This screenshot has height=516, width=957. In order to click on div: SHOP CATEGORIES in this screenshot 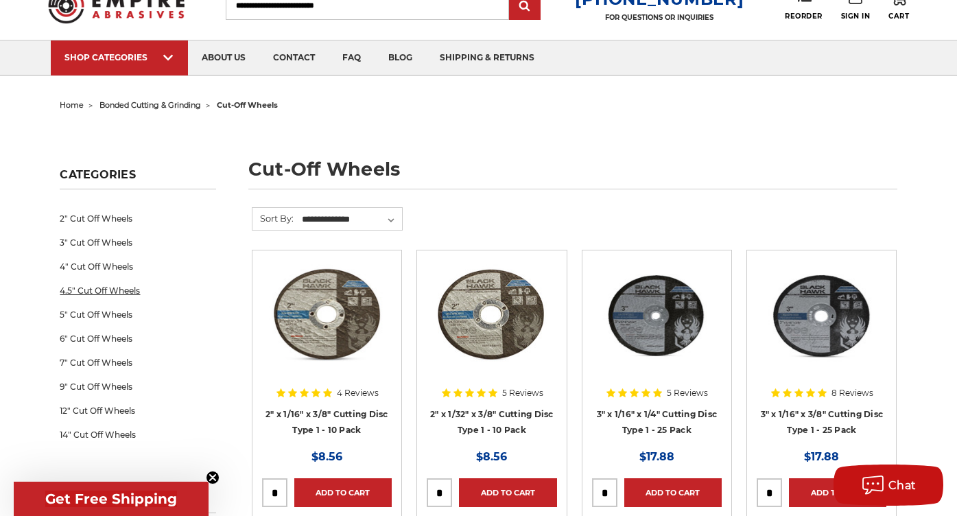, I will do `click(119, 57)`.